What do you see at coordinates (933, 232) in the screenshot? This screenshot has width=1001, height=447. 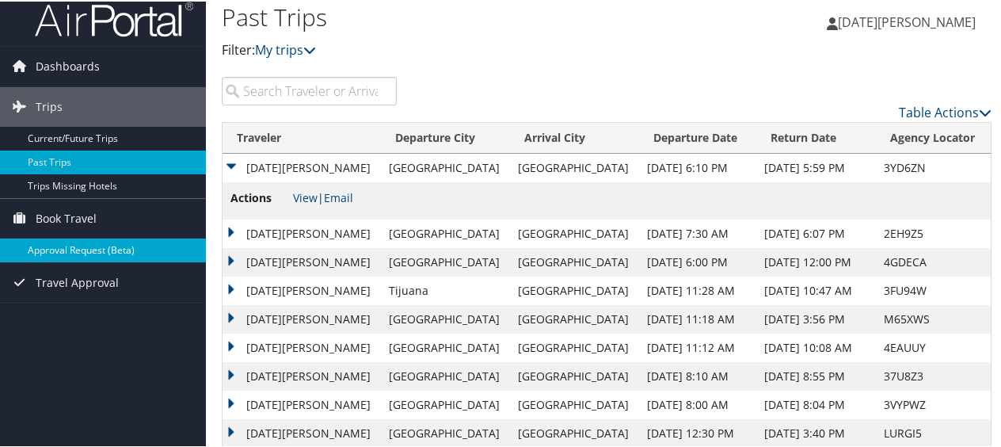 I see `td: 2EH9Z5` at bounding box center [933, 232].